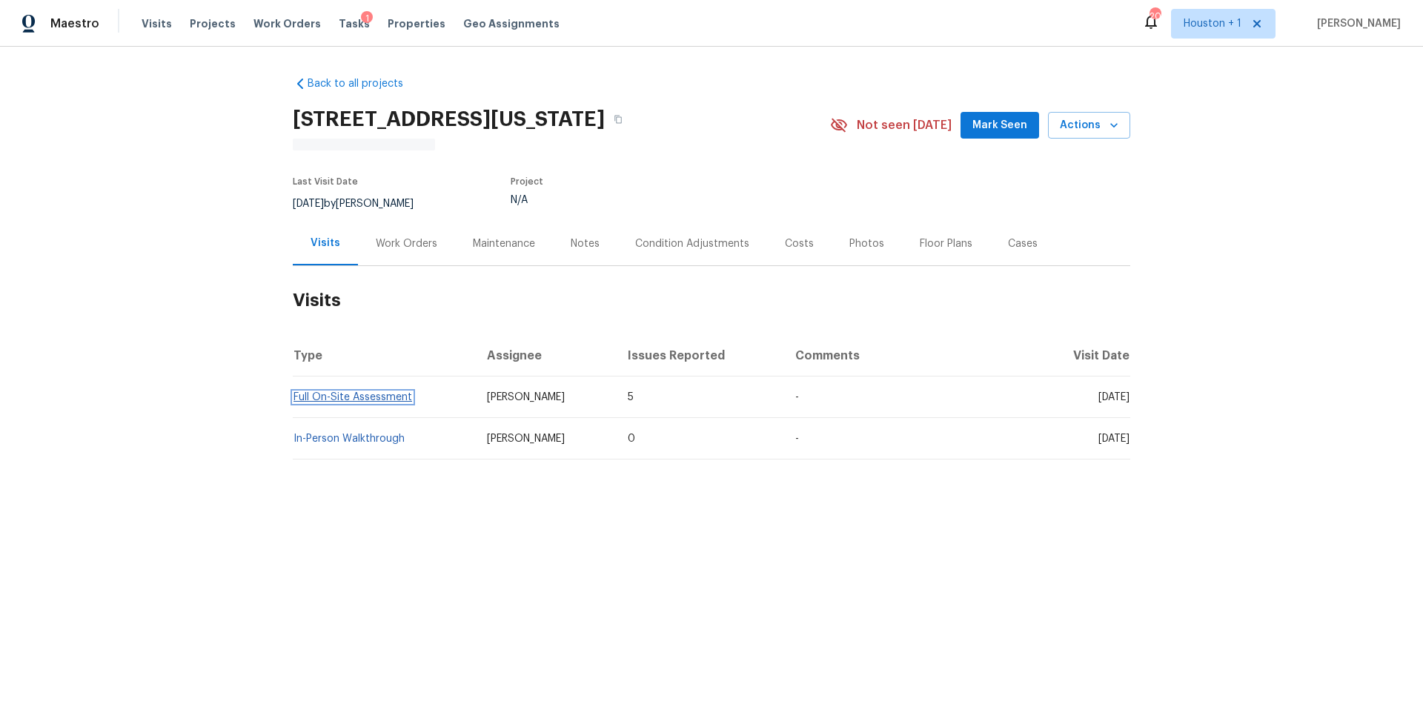 The image size is (1423, 710). What do you see at coordinates (1089, 125) in the screenshot?
I see `button: Actions` at bounding box center [1089, 125].